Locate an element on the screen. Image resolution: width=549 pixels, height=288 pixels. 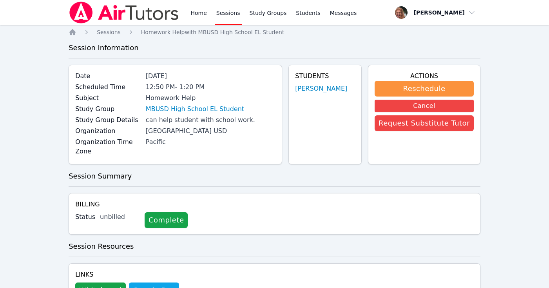
button: Request Substitute Tutor is located at coordinates (424, 123).